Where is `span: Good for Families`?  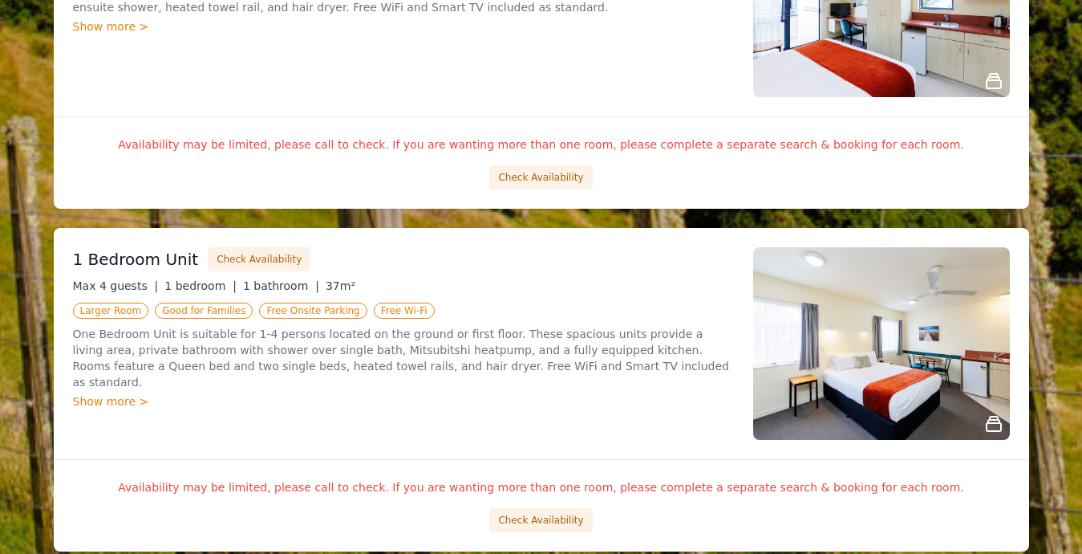 span: Good for Families is located at coordinates (204, 310).